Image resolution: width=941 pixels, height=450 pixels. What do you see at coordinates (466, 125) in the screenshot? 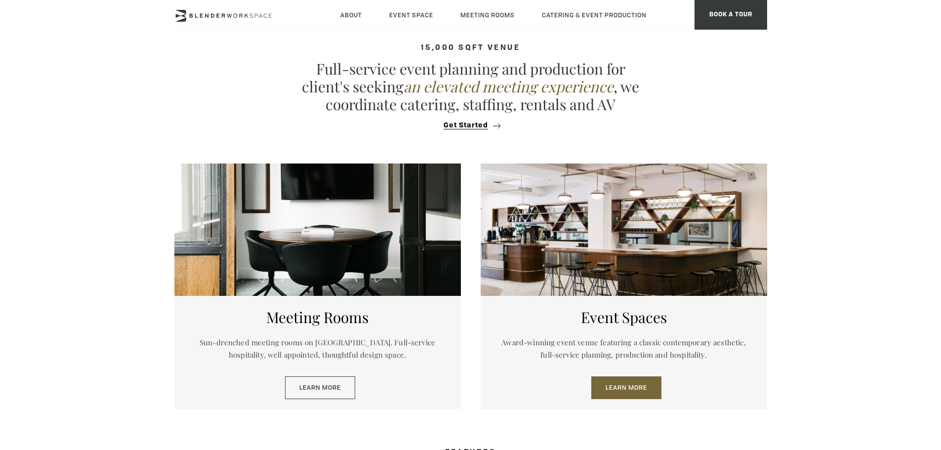
I see `span: Get Started` at bounding box center [466, 125].